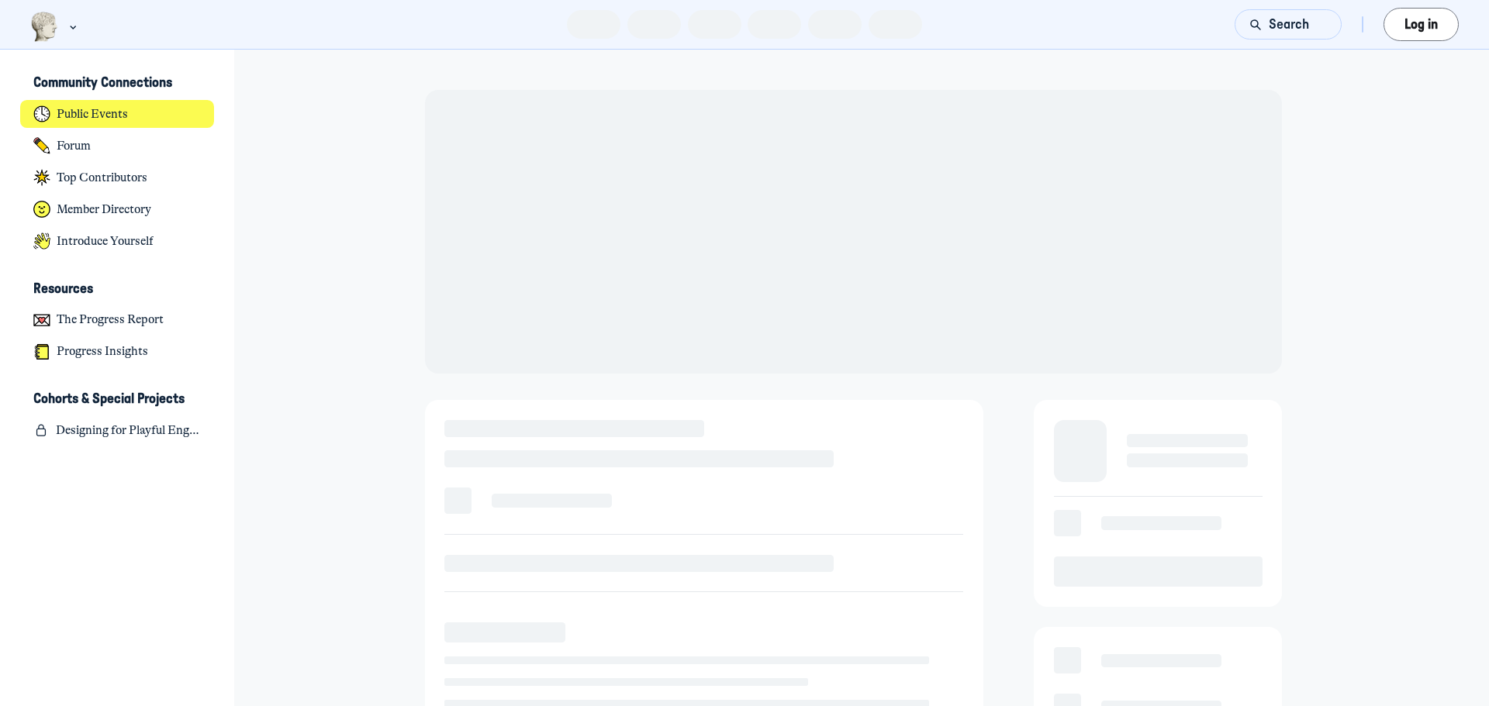 This screenshot has height=706, width=1489. What do you see at coordinates (44, 26) in the screenshot?
I see `img: Museums as Progress logo` at bounding box center [44, 26].